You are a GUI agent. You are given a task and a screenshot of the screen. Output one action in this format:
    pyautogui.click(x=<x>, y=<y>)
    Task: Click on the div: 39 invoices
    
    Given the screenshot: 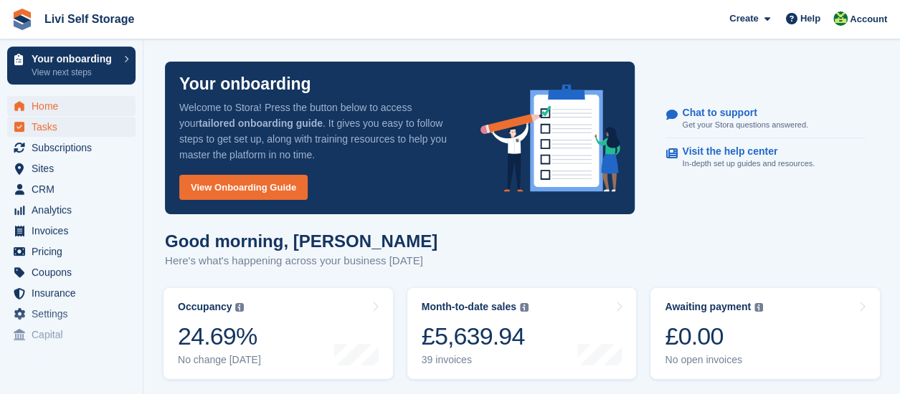 What is the action you would take?
    pyautogui.click(x=475, y=360)
    